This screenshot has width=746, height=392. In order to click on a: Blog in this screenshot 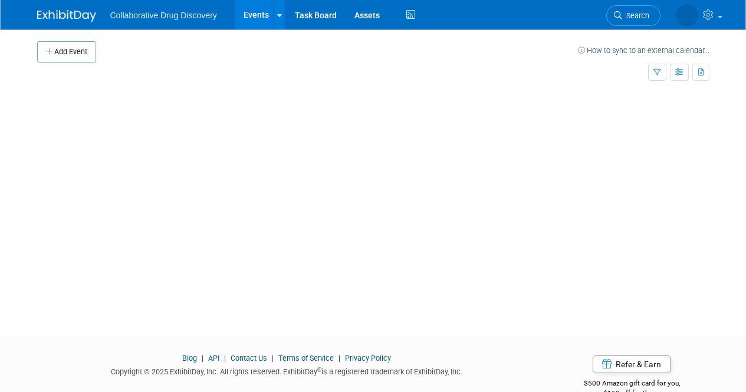, I will do `click(189, 358)`.